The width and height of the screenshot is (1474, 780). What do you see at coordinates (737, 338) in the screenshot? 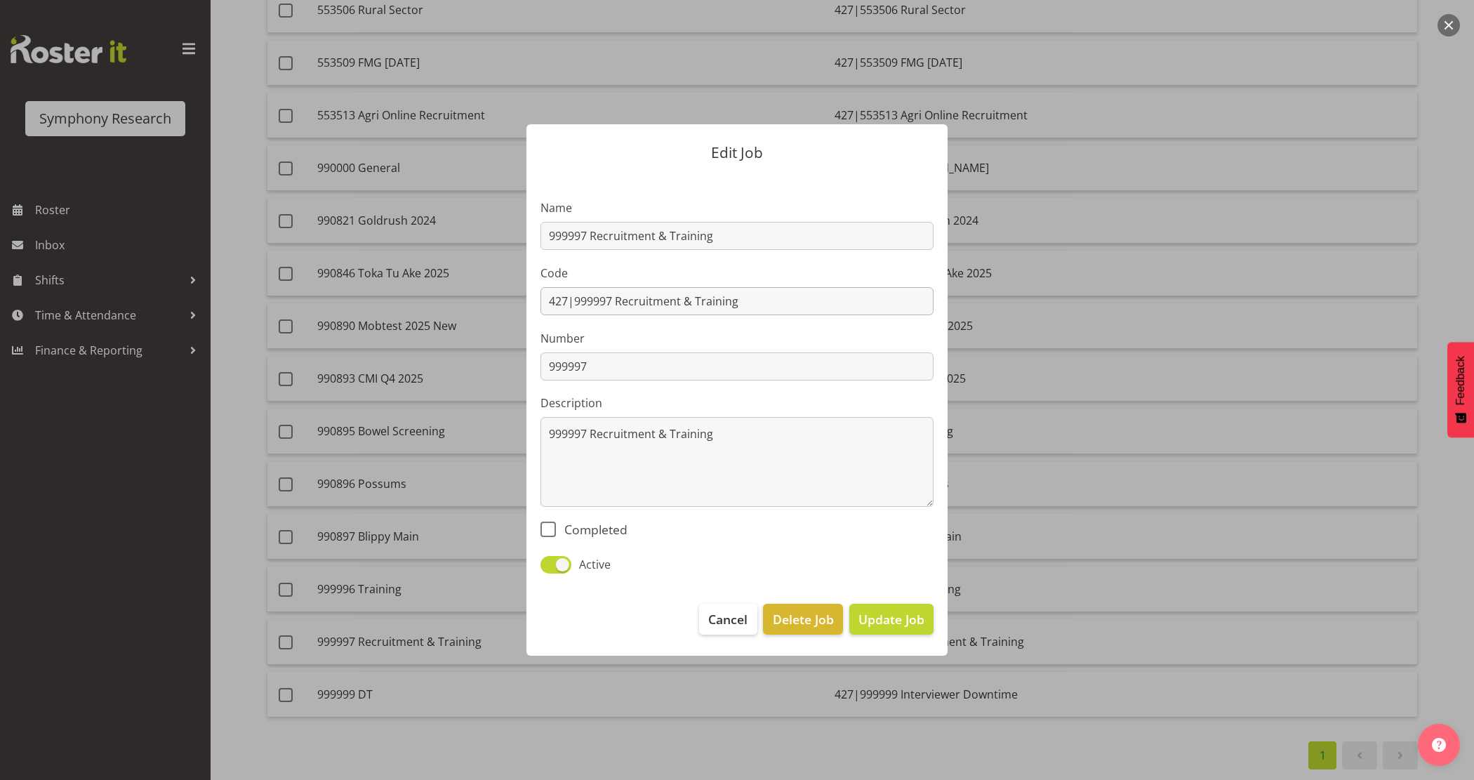
I see `label: Number` at bounding box center [737, 338].